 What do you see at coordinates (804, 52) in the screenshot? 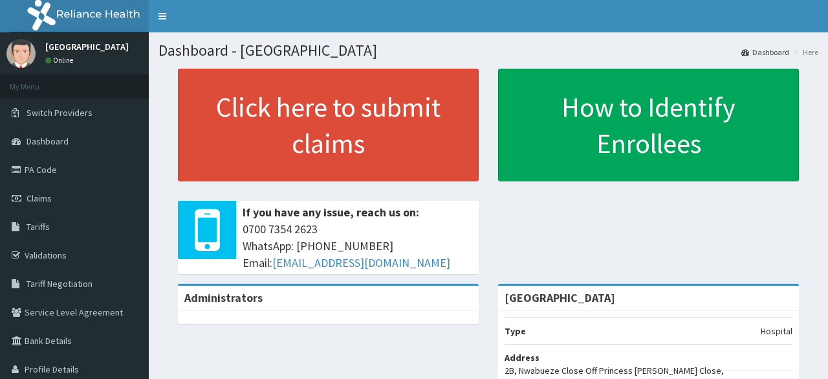
I see `li: Here` at bounding box center [804, 52].